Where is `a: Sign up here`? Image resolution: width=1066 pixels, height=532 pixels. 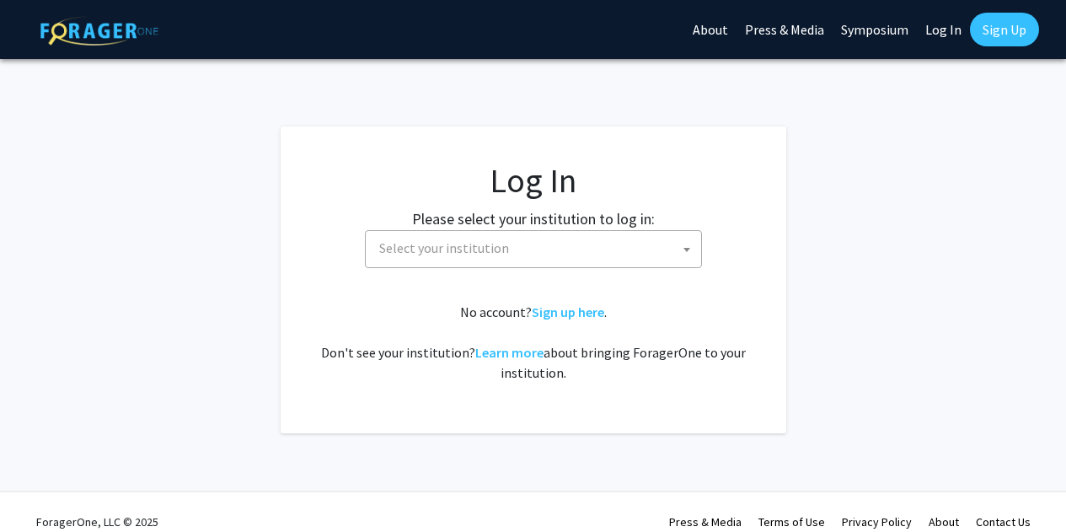 a: Sign up here is located at coordinates (568, 312).